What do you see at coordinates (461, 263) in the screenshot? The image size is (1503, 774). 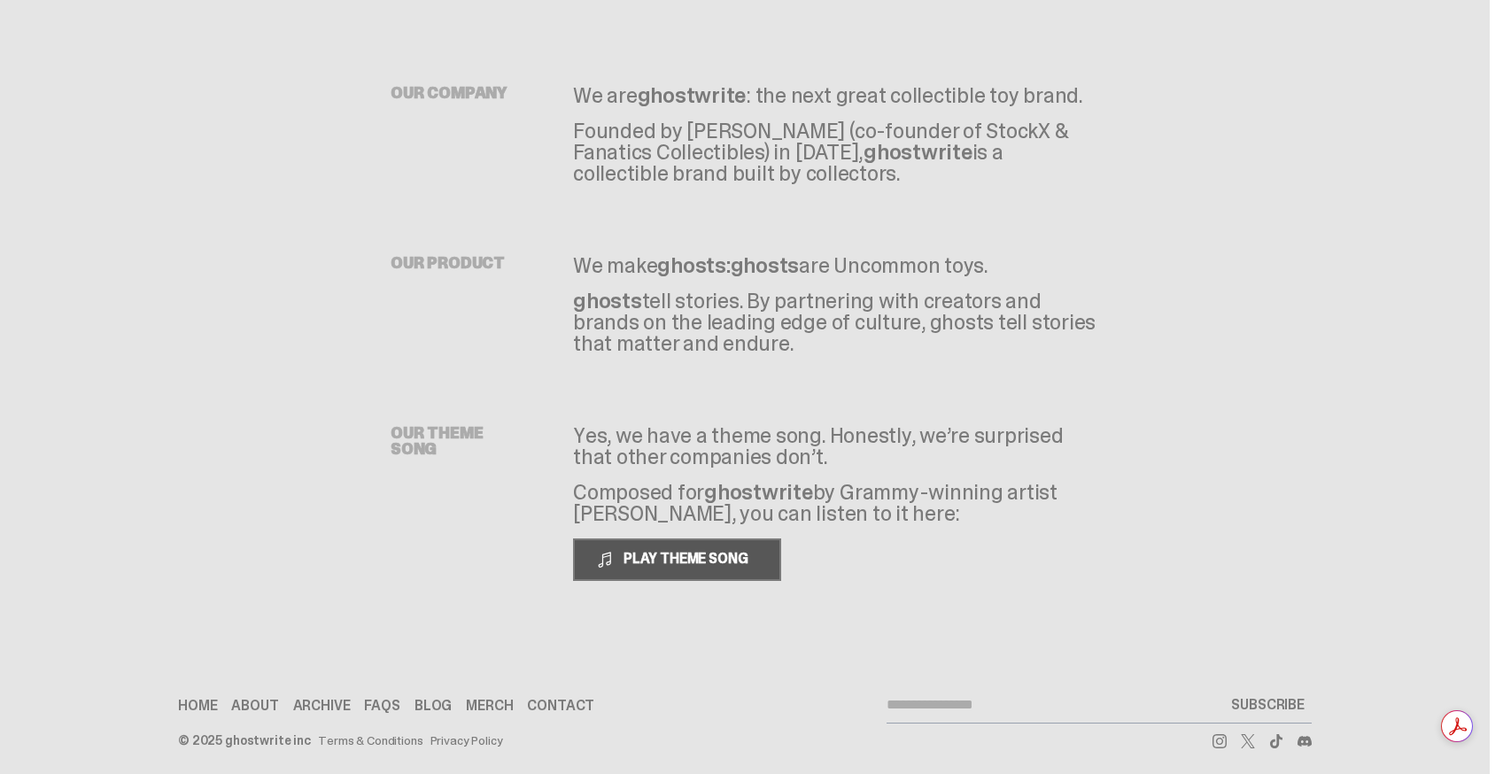 I see `h5: OUR PRODUCT` at bounding box center [461, 263].